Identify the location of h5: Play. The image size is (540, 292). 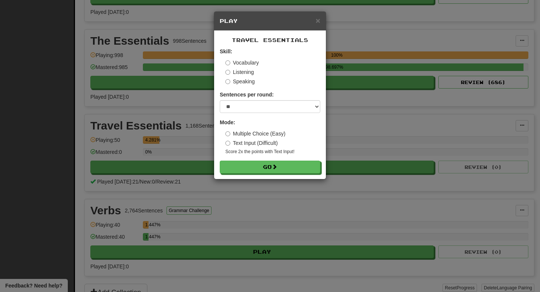
(270, 21).